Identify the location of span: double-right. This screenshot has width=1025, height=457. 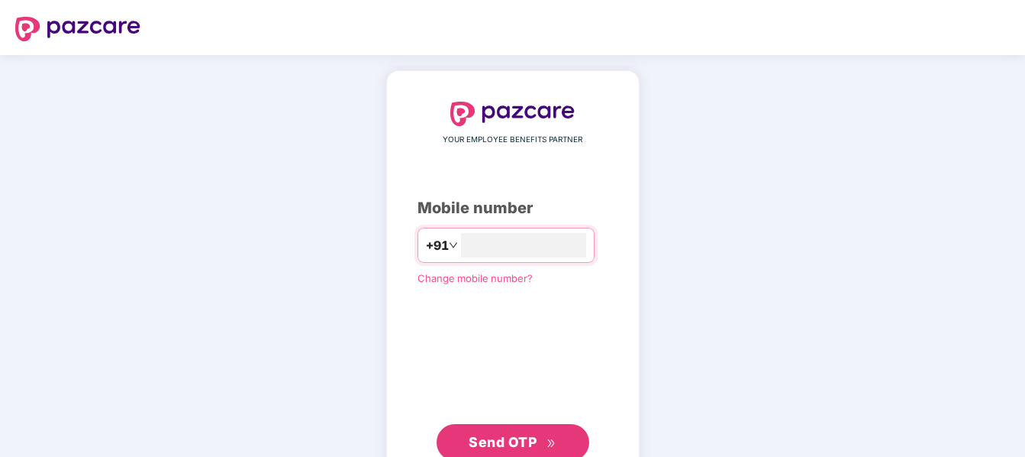
(551, 443).